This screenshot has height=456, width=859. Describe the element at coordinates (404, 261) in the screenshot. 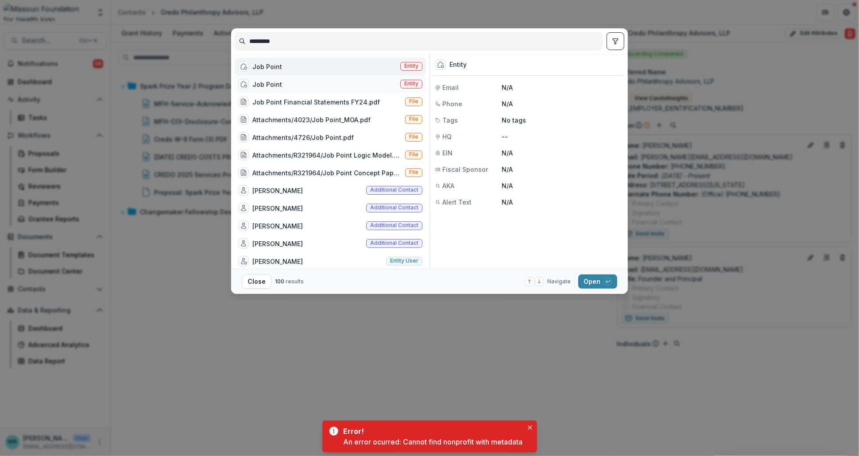

I see `span: Entity user` at that location.